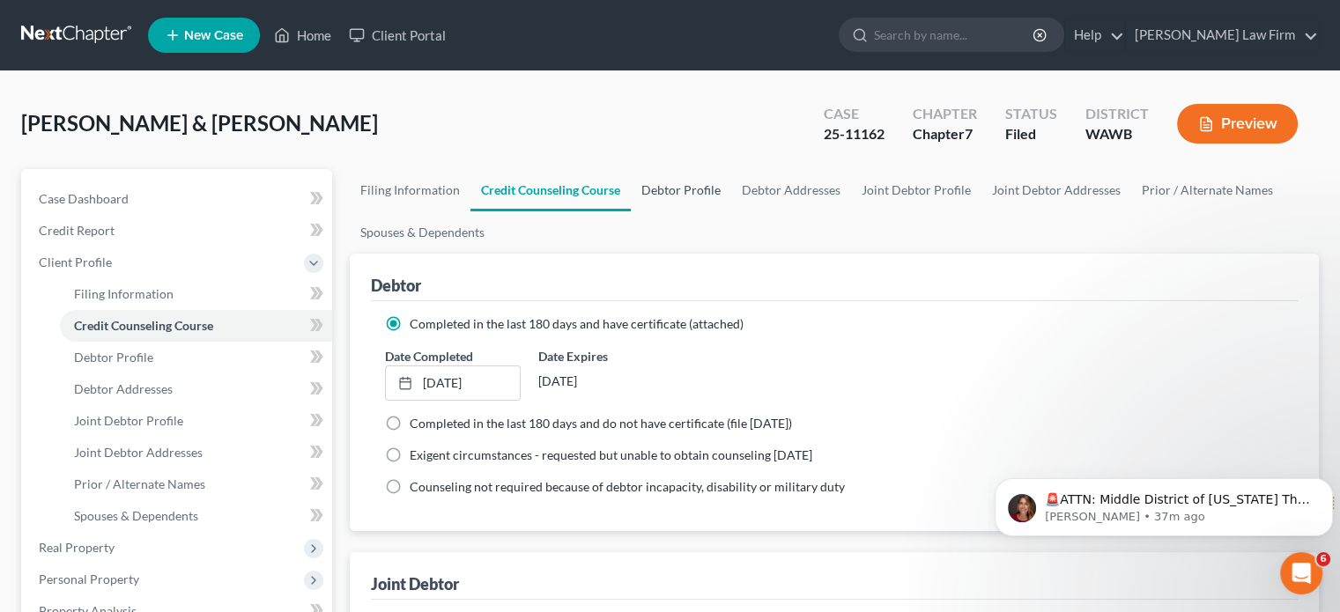  Describe the element at coordinates (415, 584) in the screenshot. I see `div: Joint Debtor` at that location.